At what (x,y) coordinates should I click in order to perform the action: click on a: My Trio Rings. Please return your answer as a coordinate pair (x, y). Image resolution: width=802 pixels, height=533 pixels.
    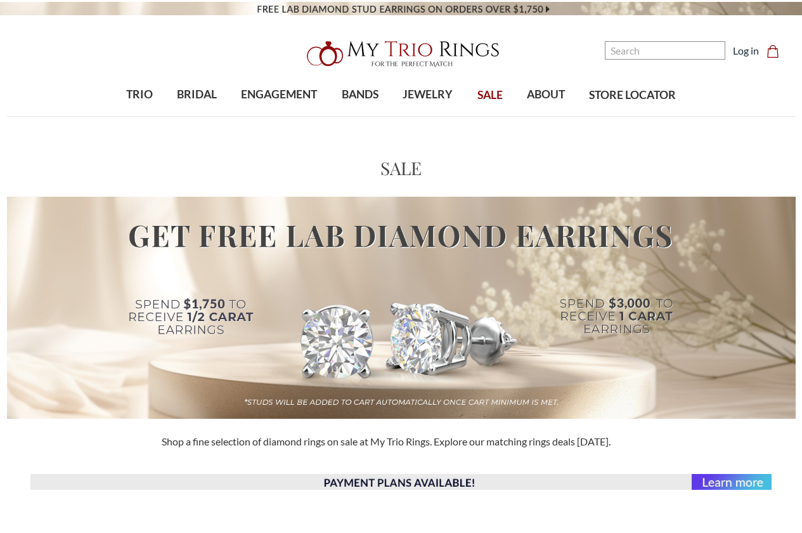
    Looking at the image, I should click on (401, 54).